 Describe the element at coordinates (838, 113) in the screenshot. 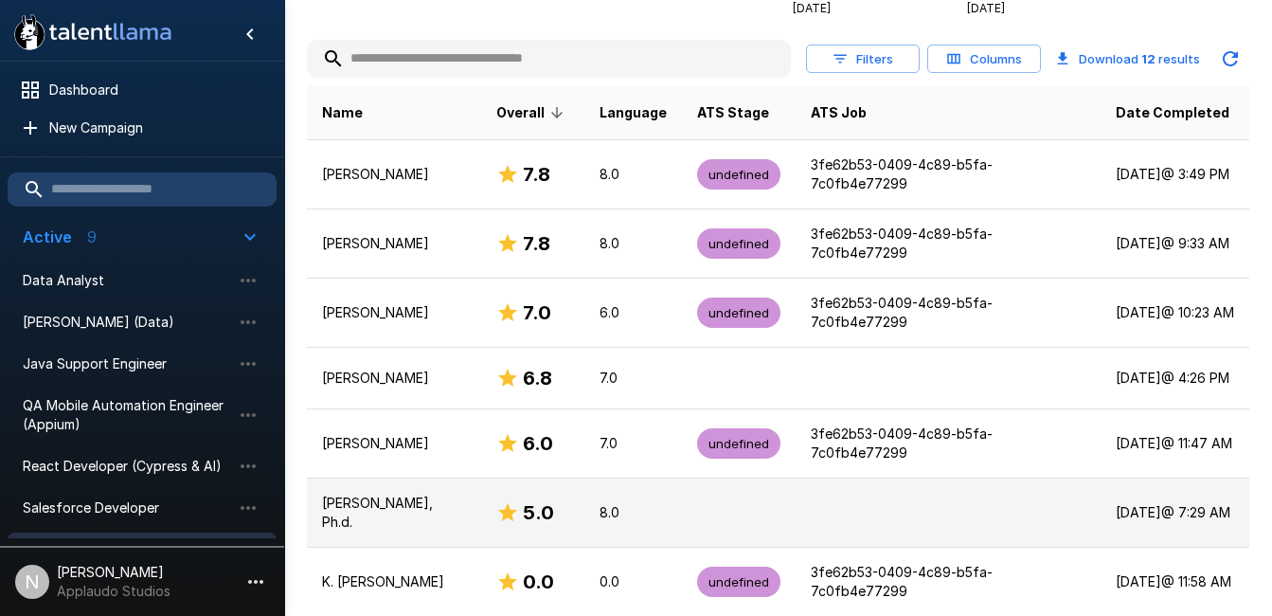

I see `span: ATS Job` at that location.